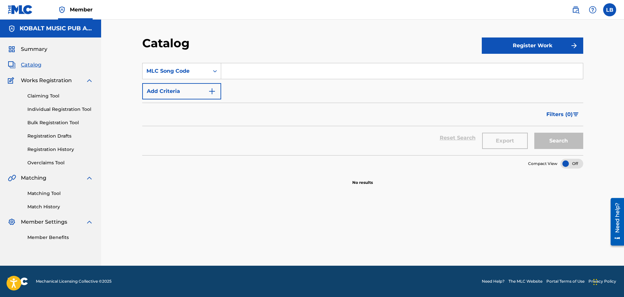 The image size is (624, 297). What do you see at coordinates (602, 282) in the screenshot?
I see `a: Privacy Policy` at bounding box center [602, 282].